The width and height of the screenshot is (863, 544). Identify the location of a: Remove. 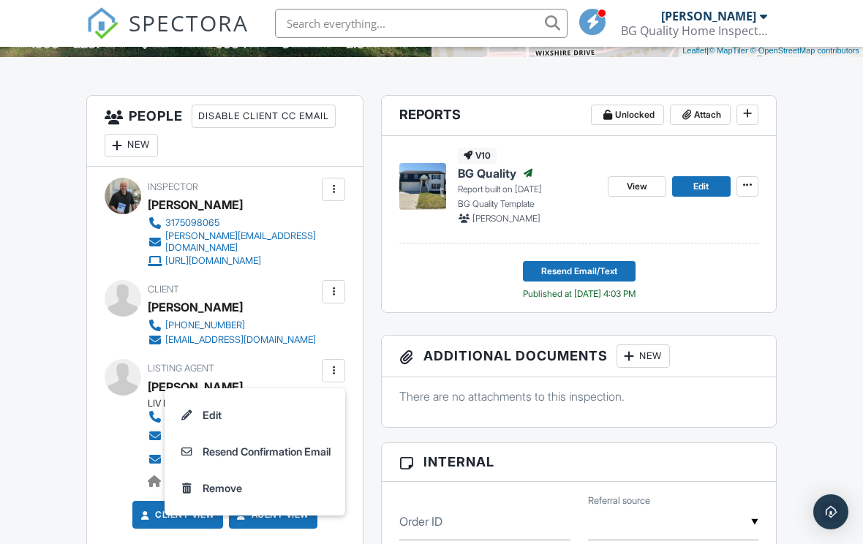
(254, 488).